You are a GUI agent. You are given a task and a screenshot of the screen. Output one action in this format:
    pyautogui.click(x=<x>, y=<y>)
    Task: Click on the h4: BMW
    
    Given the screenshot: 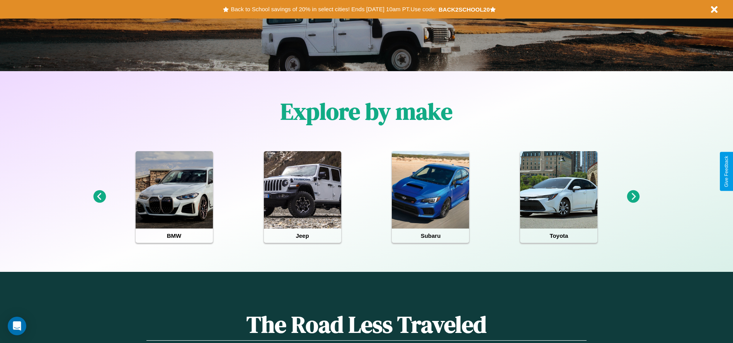 What is the action you would take?
    pyautogui.click(x=174, y=235)
    